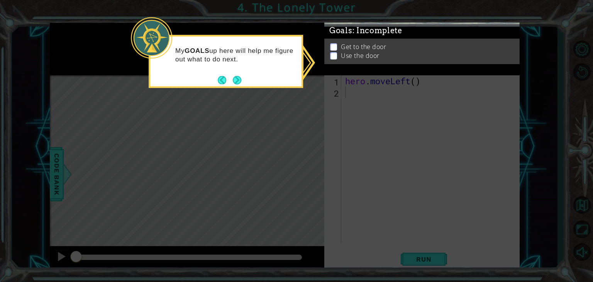  What do you see at coordinates (377, 30) in the screenshot?
I see `span: : Incomplete` at bounding box center [377, 30].